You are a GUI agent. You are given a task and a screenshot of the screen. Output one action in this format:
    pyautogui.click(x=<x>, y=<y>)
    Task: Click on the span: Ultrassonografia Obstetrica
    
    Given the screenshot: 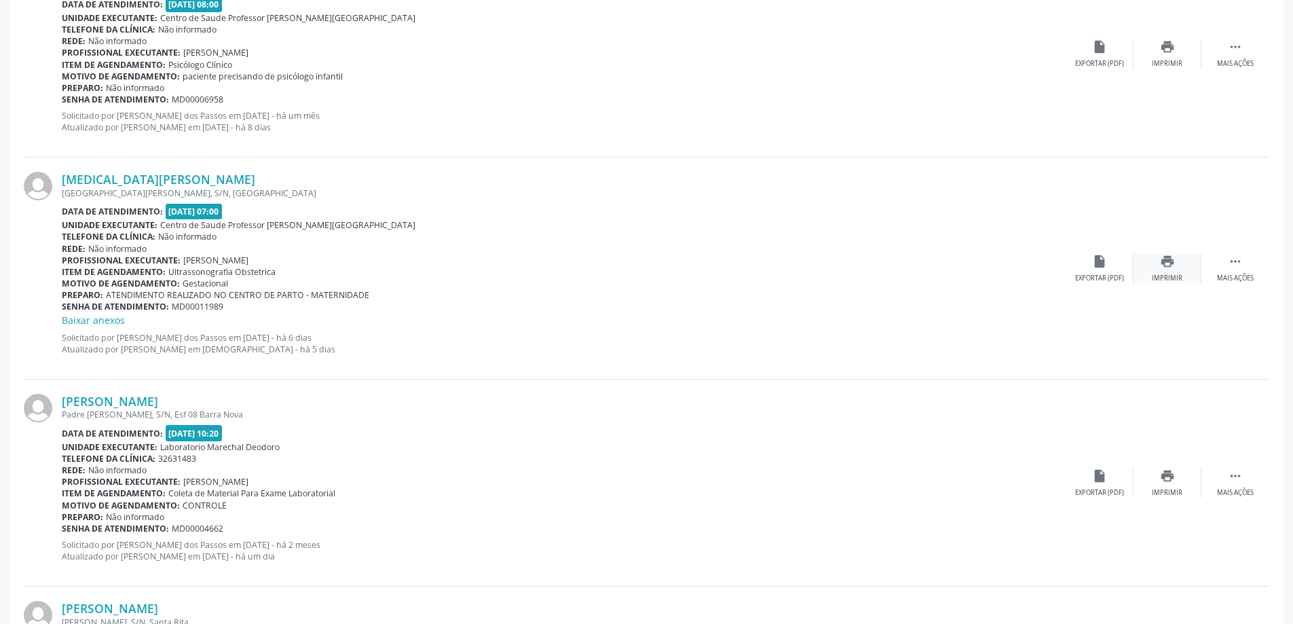 What is the action you would take?
    pyautogui.click(x=222, y=272)
    